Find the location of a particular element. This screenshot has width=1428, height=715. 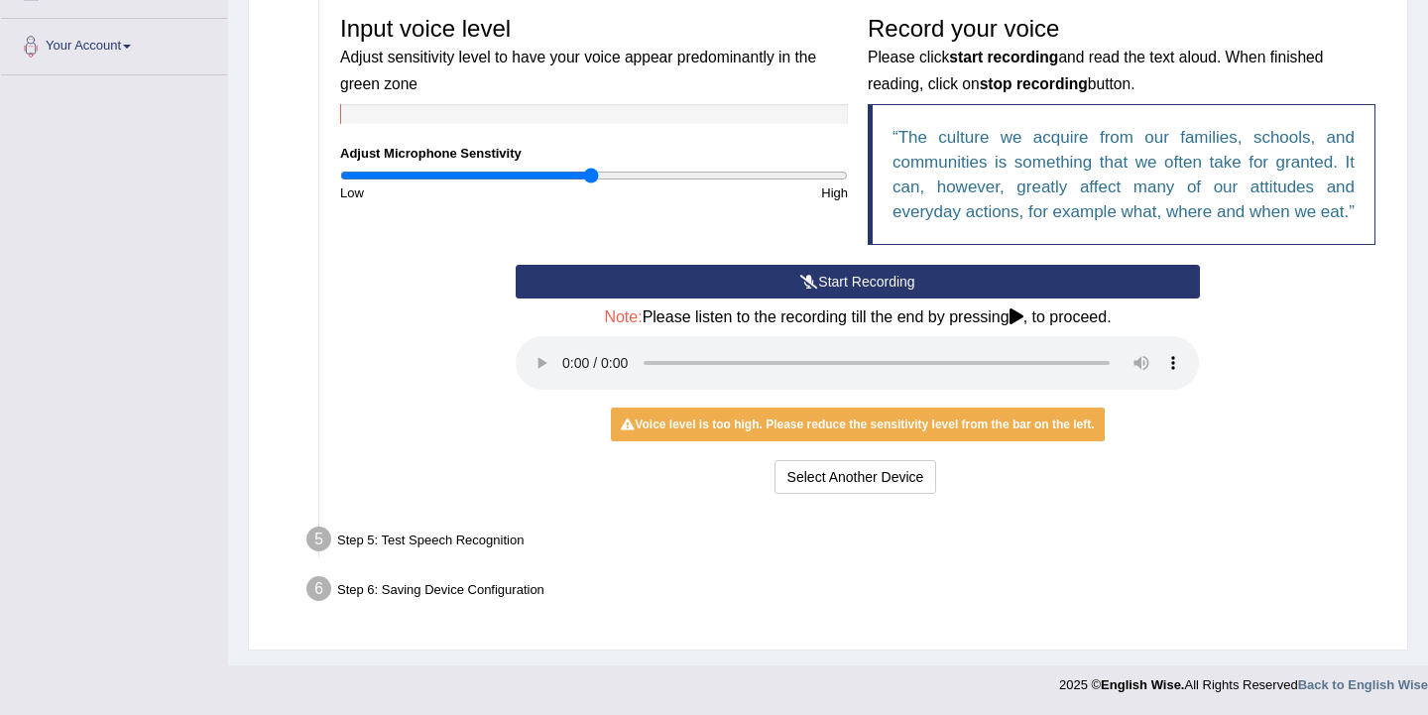

q: The culture we acquire from our families, schools, and communities is something that we often tak... is located at coordinates (1124, 175).